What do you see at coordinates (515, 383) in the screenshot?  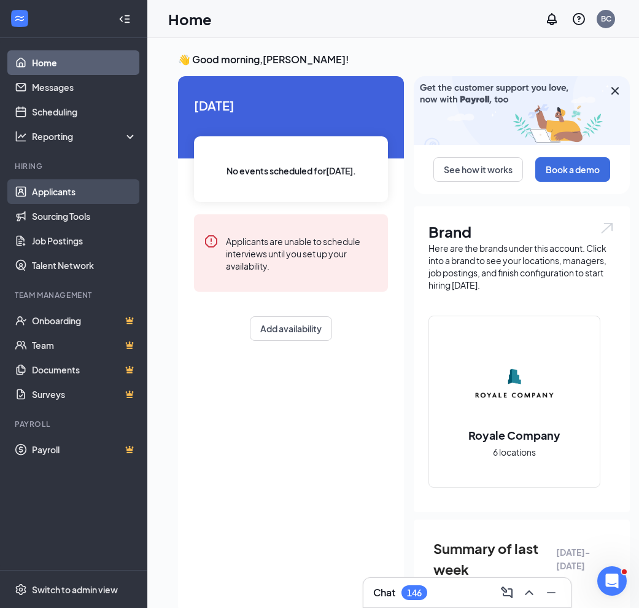 I see `img: Royale Company` at bounding box center [515, 383].